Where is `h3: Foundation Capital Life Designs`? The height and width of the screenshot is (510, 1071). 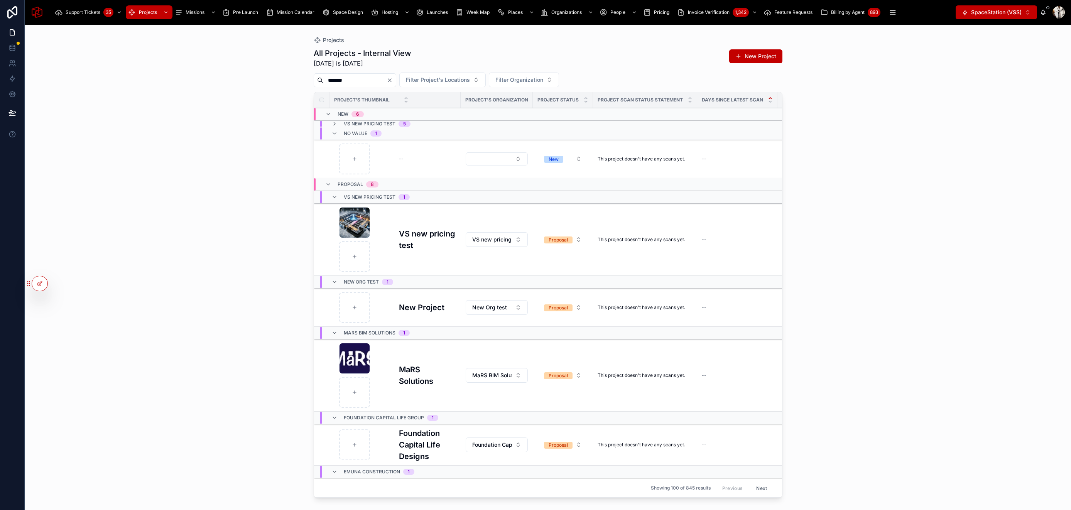
h3: Foundation Capital Life Designs is located at coordinates (427, 445).